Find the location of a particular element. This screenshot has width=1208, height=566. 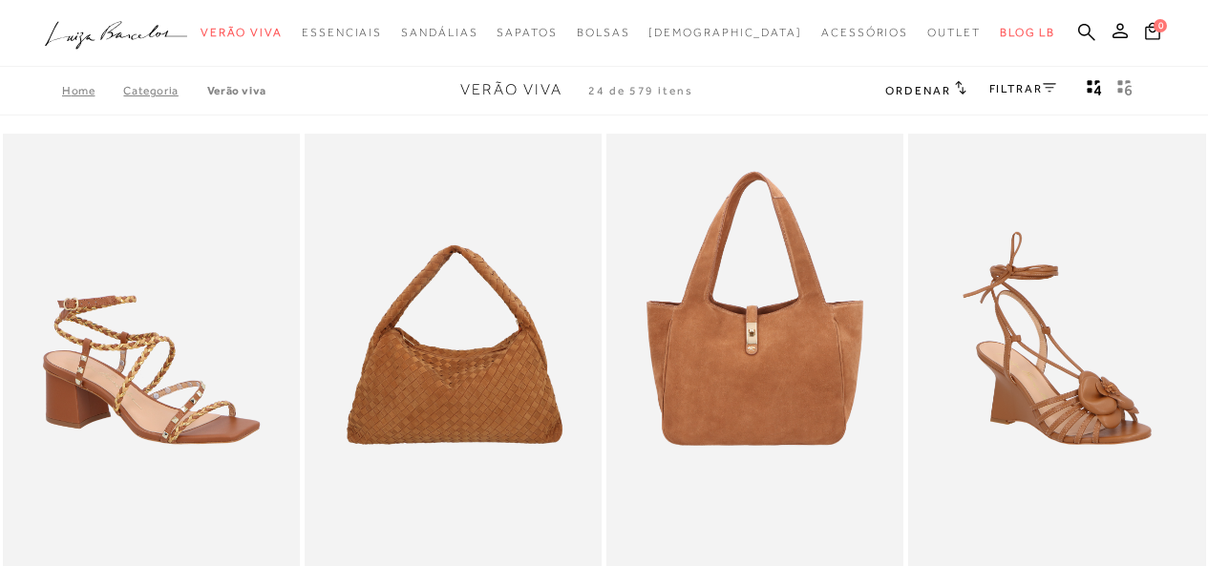

span: Sapatos is located at coordinates (526, 32).